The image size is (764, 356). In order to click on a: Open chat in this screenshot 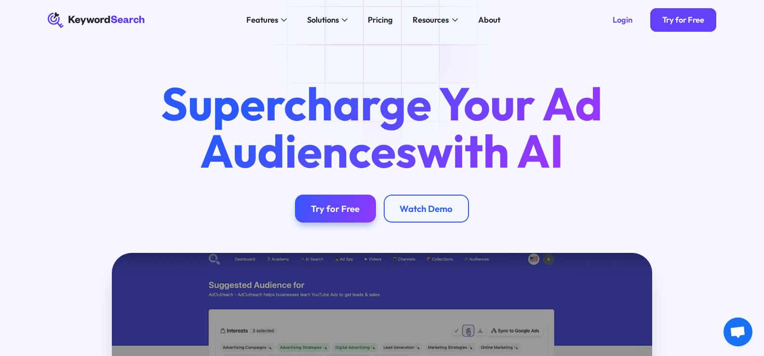, I will do `click(738, 332)`.